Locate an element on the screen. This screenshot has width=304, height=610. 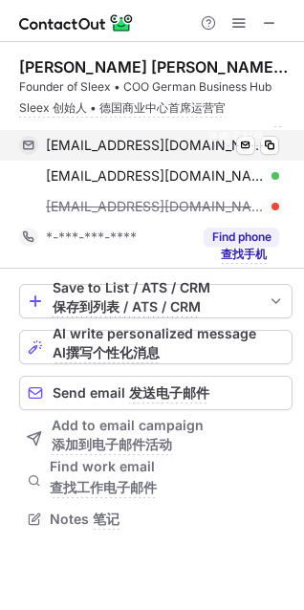
span: AI write personalized message is located at coordinates (154, 347).